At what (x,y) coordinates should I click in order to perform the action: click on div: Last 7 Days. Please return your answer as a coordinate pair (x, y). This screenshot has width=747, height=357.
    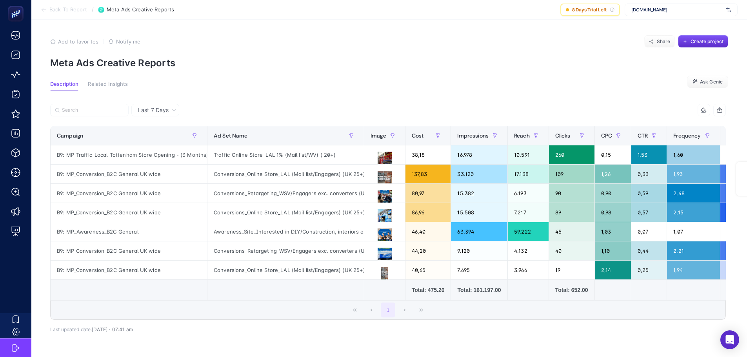
    Looking at the image, I should click on (388, 224).